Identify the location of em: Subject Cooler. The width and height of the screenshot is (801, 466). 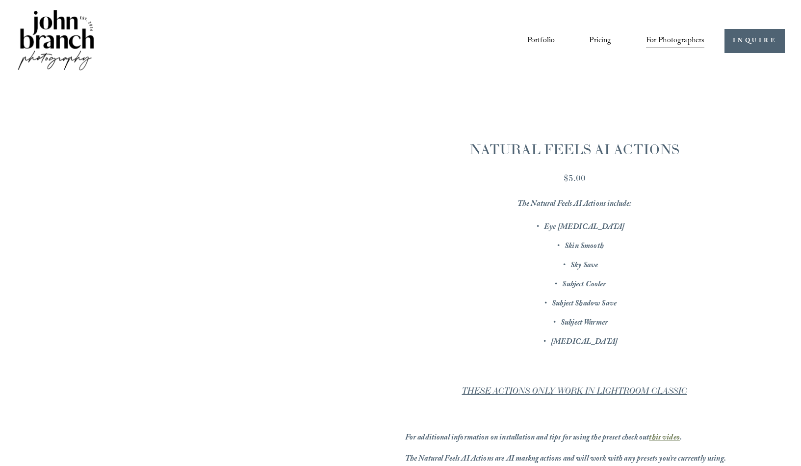
(584, 285).